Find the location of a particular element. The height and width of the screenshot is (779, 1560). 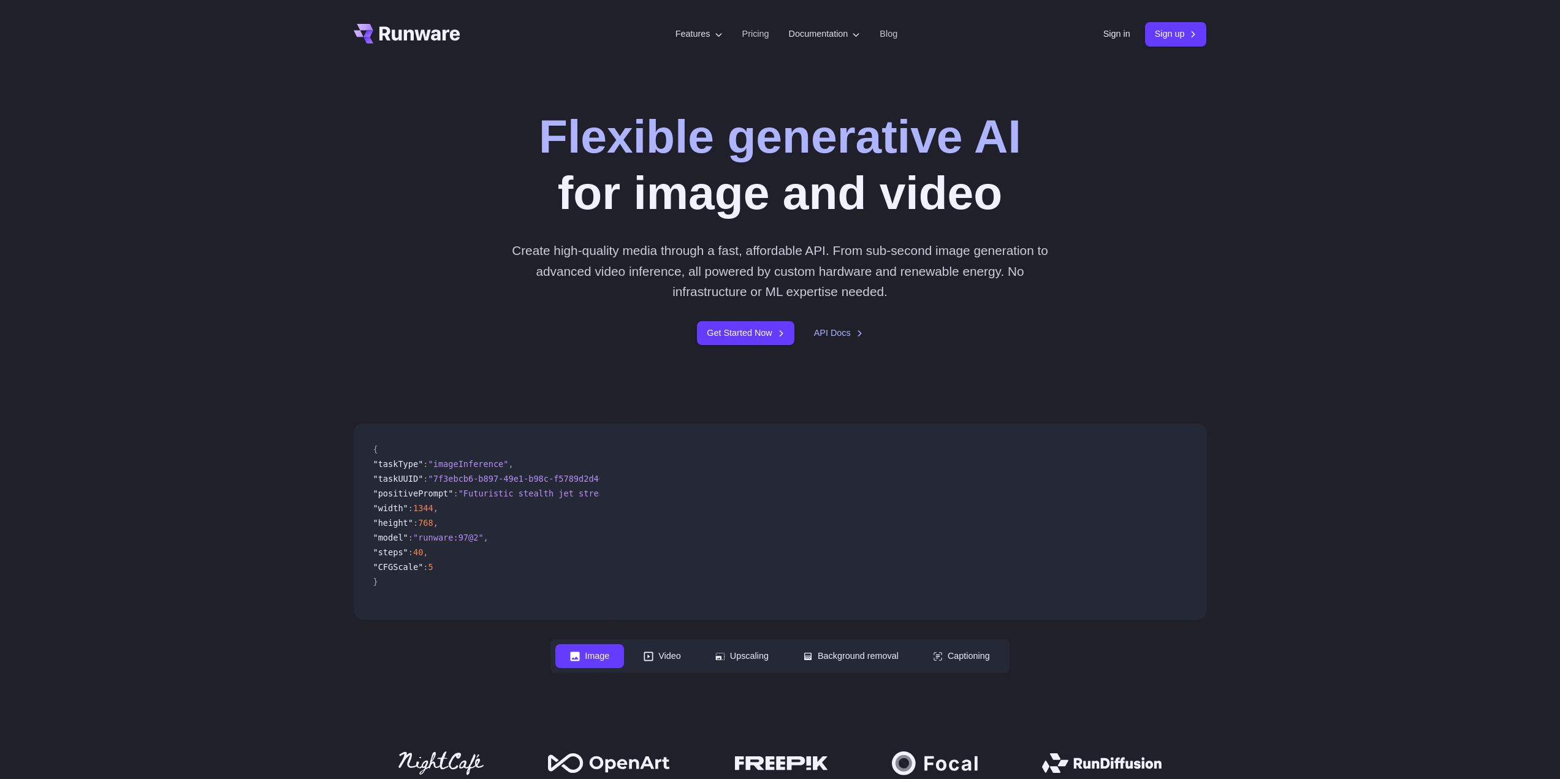

label: Documentation is located at coordinates (824, 34).